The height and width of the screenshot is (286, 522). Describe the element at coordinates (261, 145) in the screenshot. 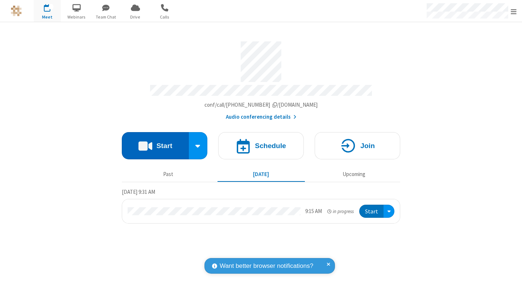

I see `button: Schedule` at that location.